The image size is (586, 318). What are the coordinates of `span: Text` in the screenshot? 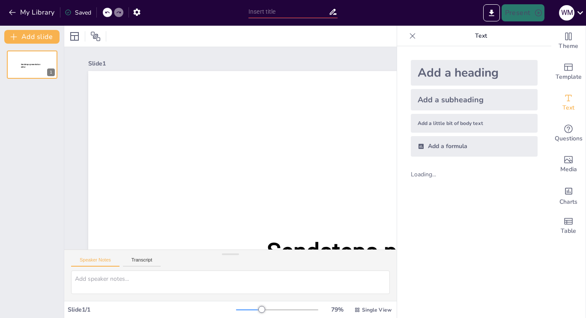 It's located at (568, 108).